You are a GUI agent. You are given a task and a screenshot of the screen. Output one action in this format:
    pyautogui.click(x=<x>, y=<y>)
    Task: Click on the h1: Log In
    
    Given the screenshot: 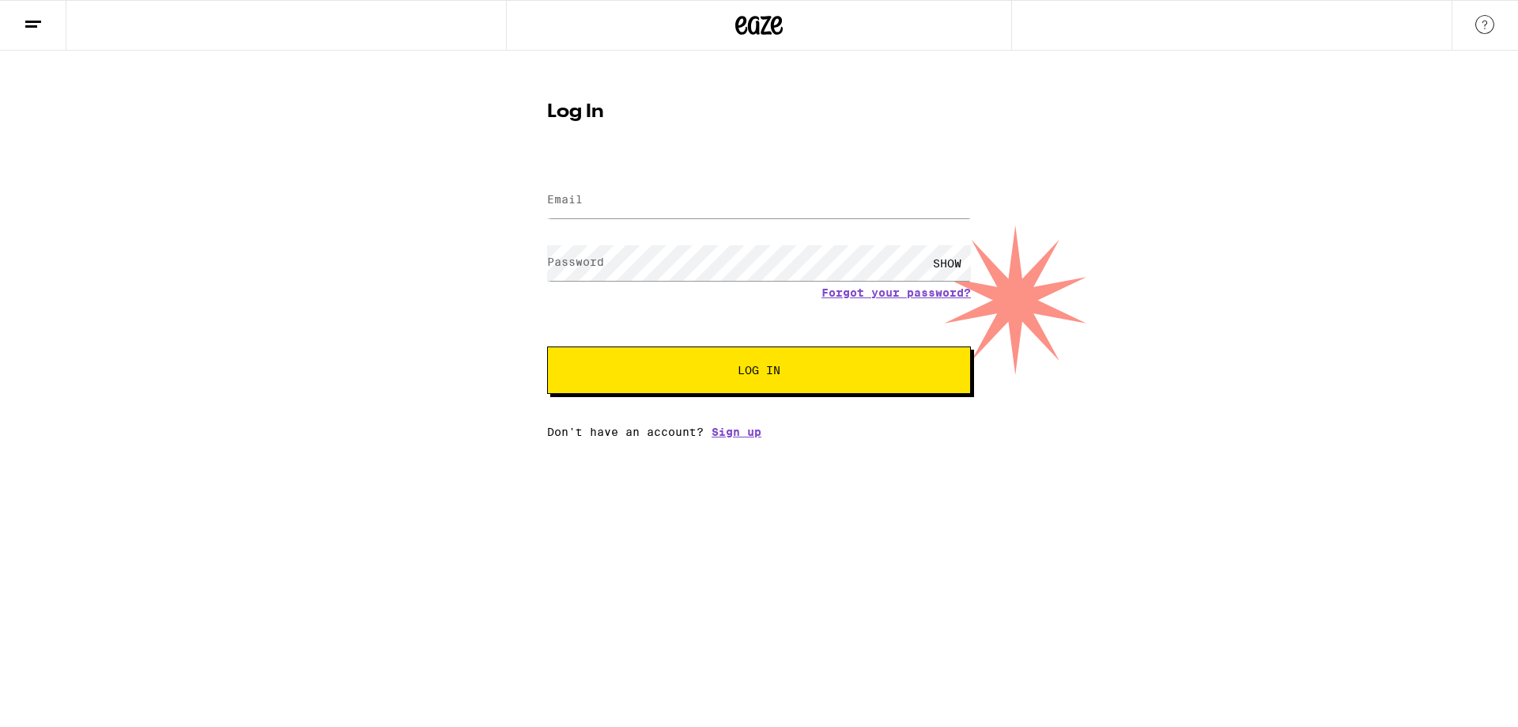 What is the action you would take?
    pyautogui.click(x=759, y=112)
    